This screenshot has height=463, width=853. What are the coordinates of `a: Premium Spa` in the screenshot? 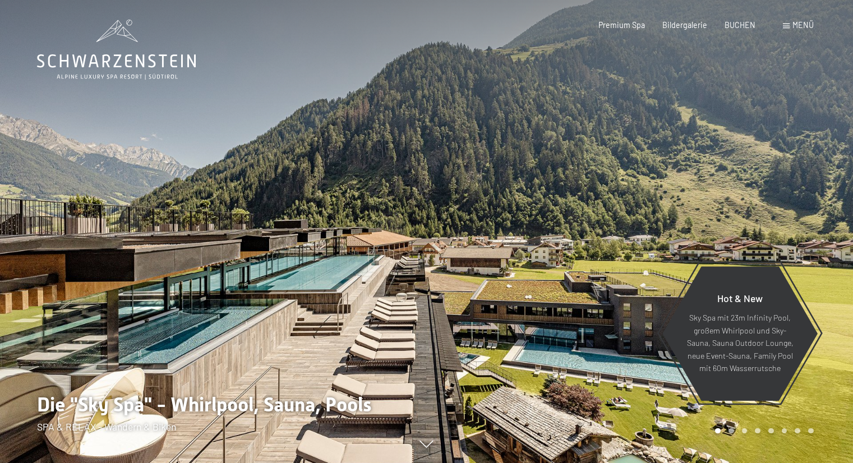 It's located at (622, 25).